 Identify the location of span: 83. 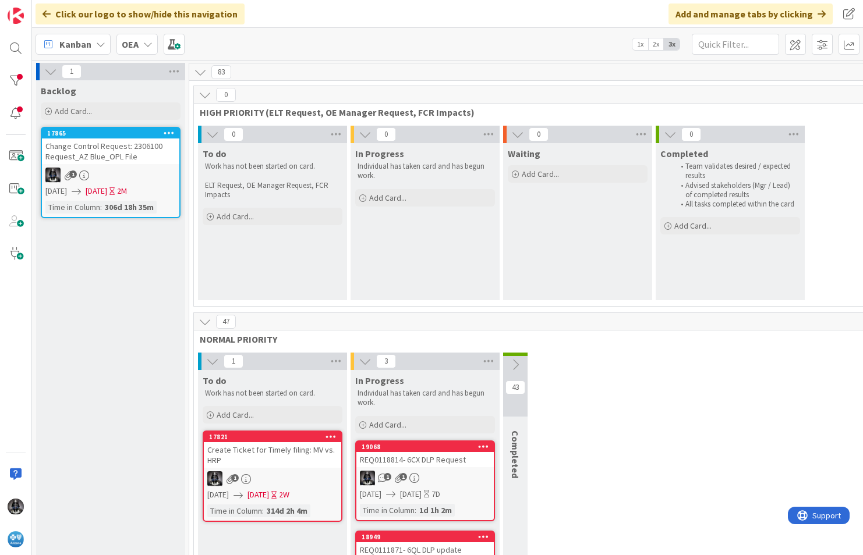
(221, 72).